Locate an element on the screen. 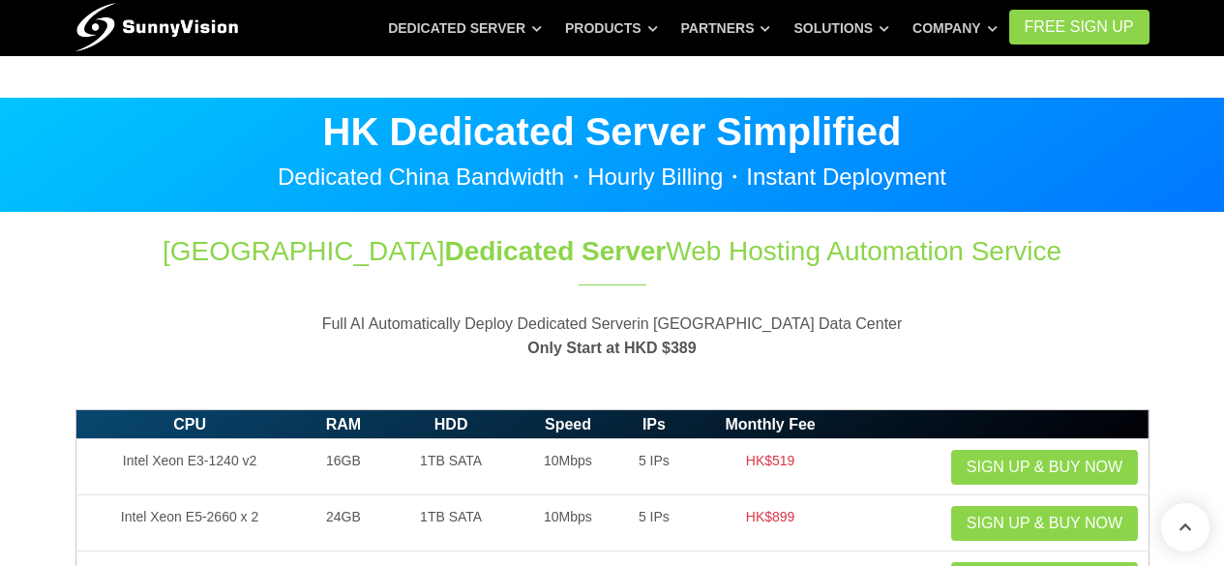 The height and width of the screenshot is (566, 1224). td: HK$519 is located at coordinates (770, 467).